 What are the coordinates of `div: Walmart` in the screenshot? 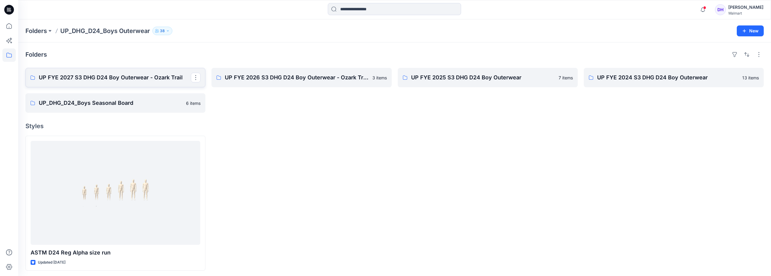 It's located at (746, 13).